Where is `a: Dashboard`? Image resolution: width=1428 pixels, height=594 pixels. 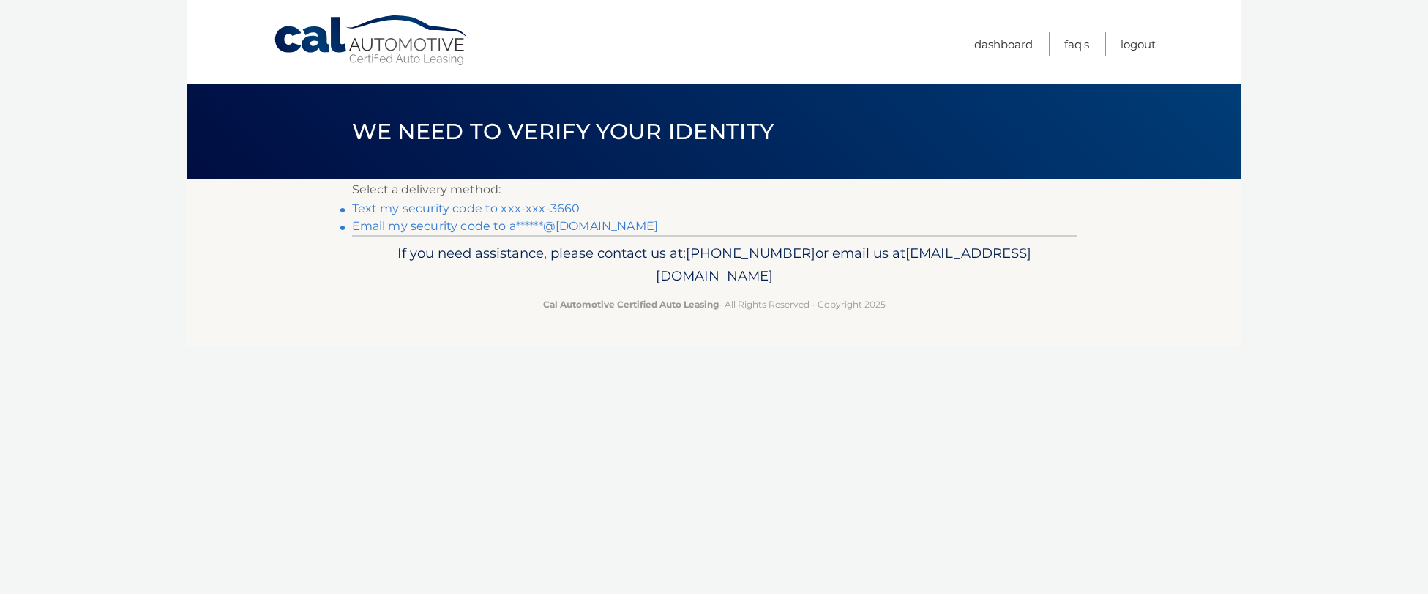 a: Dashboard is located at coordinates (1003, 44).